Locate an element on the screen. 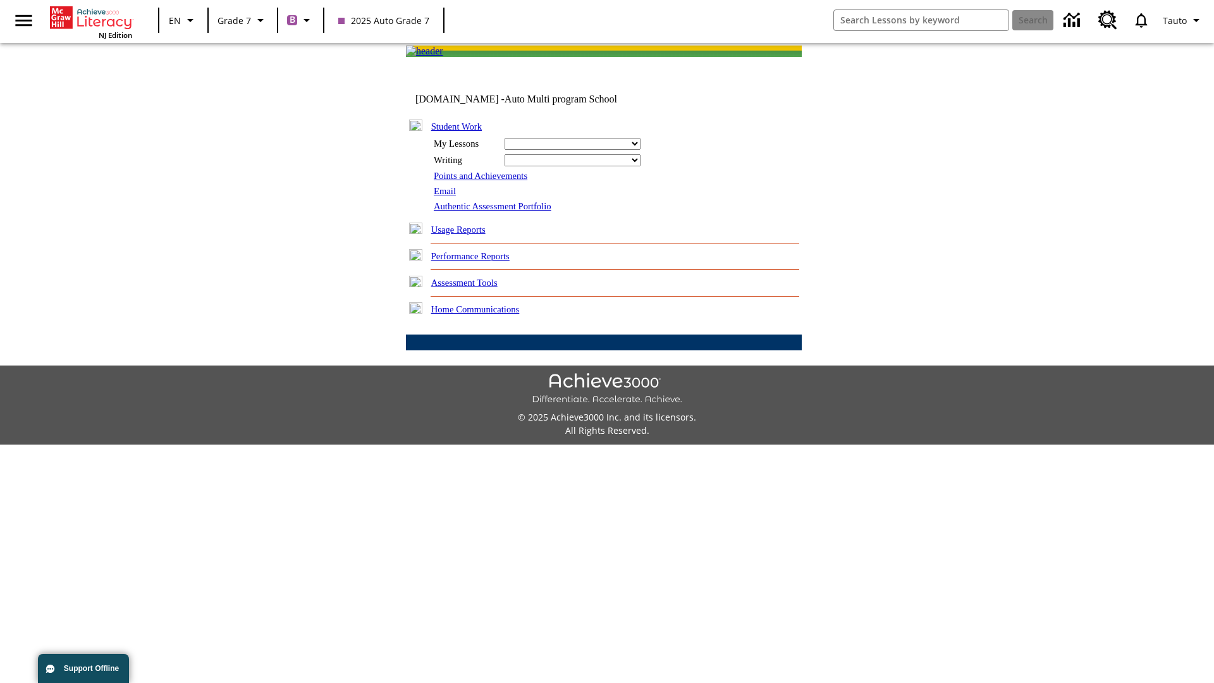  button: Open side menu is located at coordinates (23, 20).